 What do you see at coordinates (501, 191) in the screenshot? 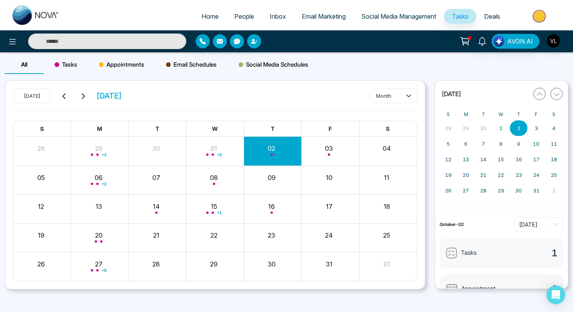
I see `abbr: October 29, 2025` at bounding box center [501, 191].